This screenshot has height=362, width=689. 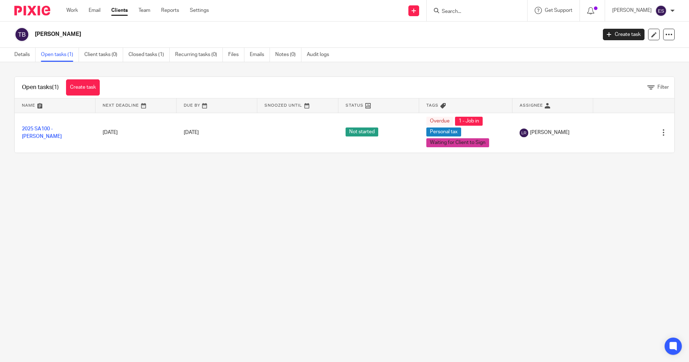 I want to click on a: Email, so click(x=94, y=10).